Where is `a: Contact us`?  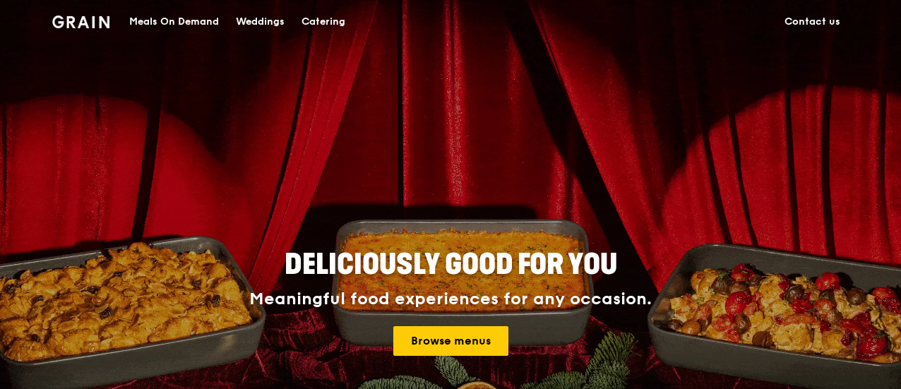
a: Contact us is located at coordinates (812, 22).